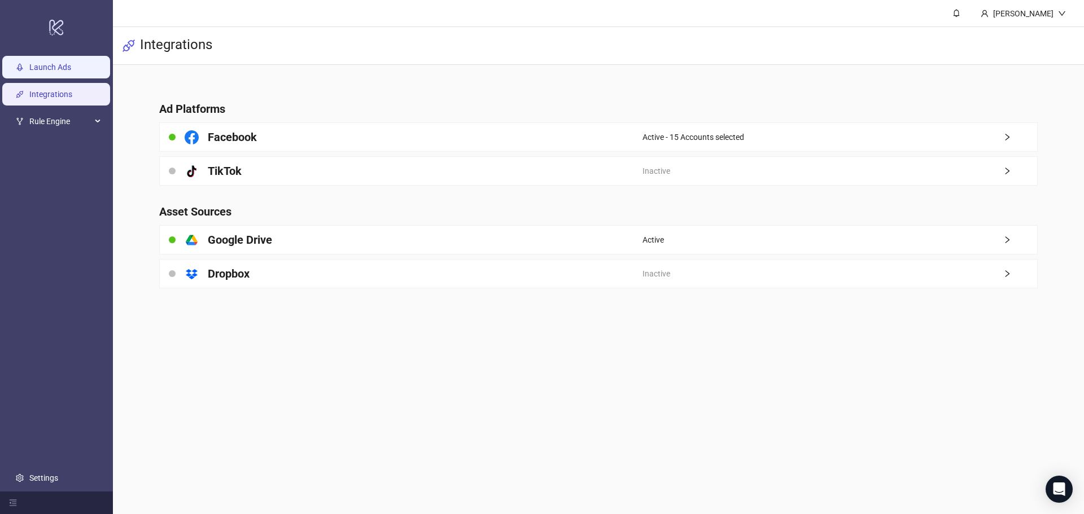  What do you see at coordinates (1062, 14) in the screenshot?
I see `span: down` at bounding box center [1062, 14].